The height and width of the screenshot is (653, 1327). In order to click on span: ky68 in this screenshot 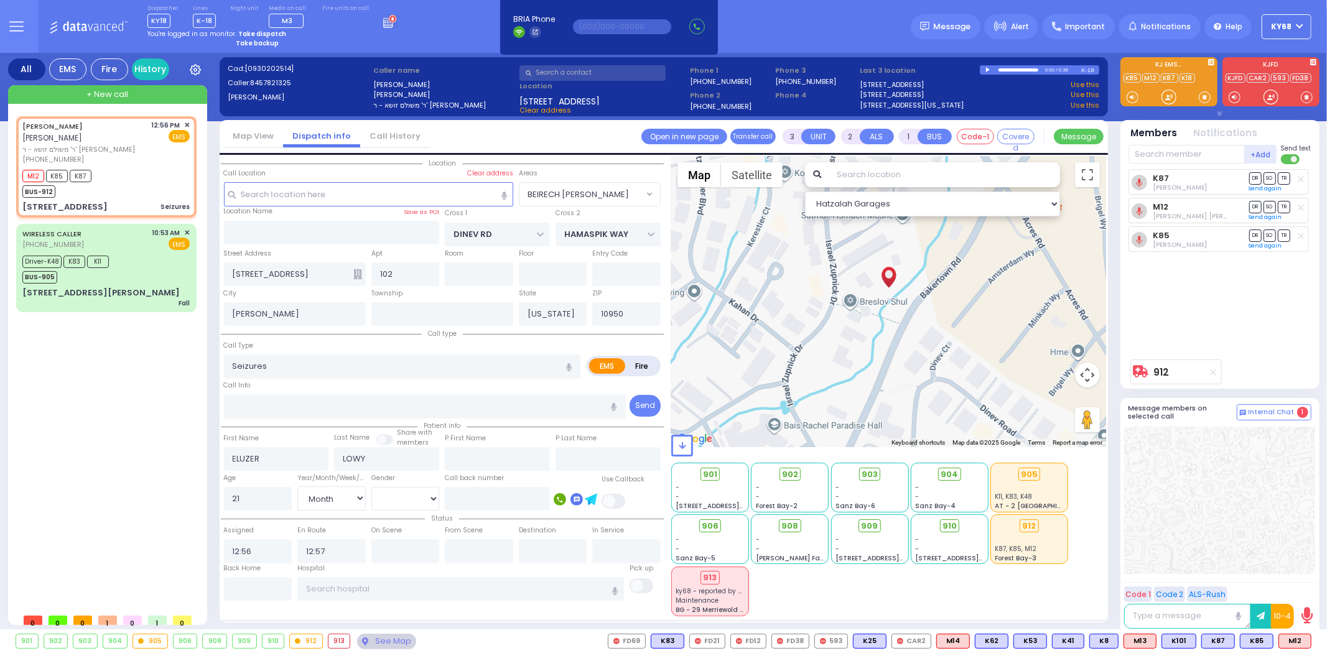, I will do `click(1282, 27)`.